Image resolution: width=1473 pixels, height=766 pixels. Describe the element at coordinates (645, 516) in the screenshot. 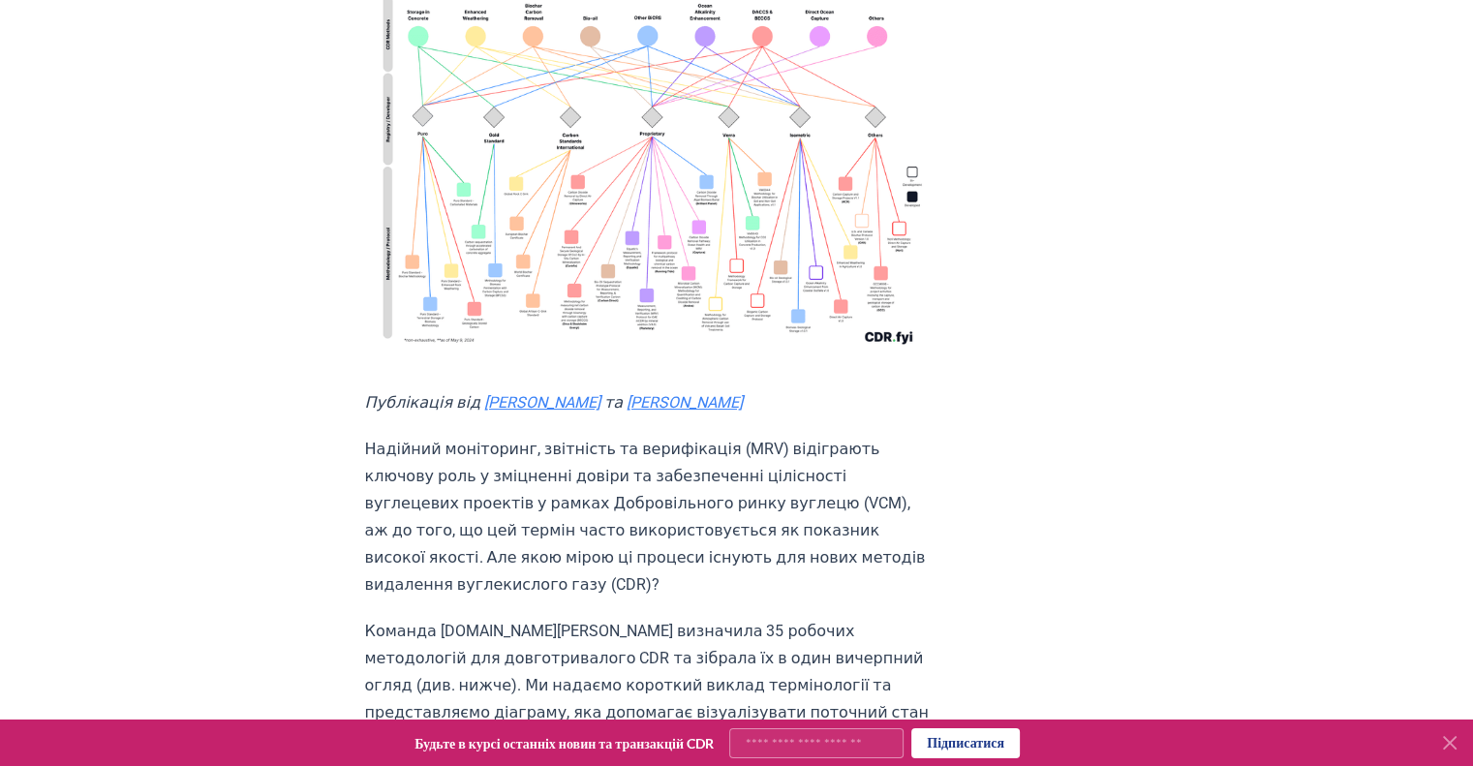

I see `font: Надійний моніторинг, звітність та верифікація (MRV) відіграють ключову роль у зміцненні довіри та...` at that location.